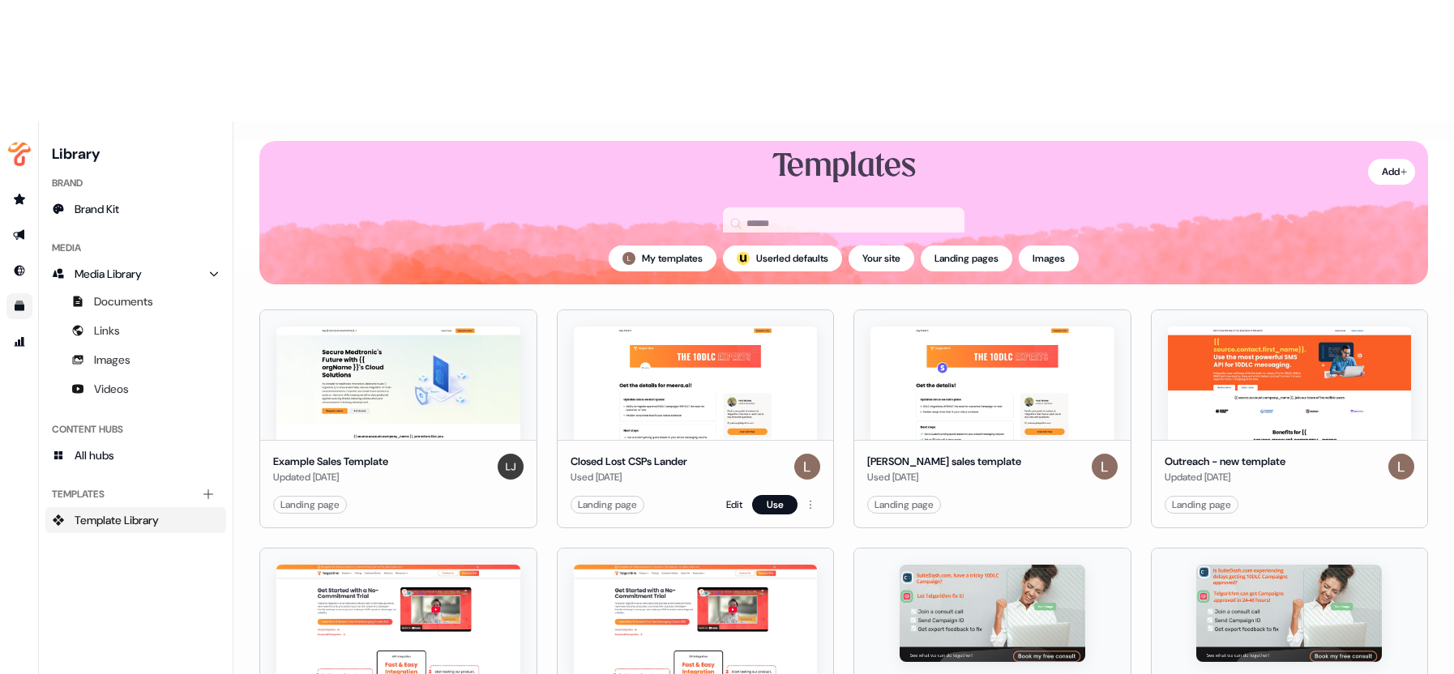 Image resolution: width=1454 pixels, height=674 pixels. I want to click on div: Brand, so click(135, 183).